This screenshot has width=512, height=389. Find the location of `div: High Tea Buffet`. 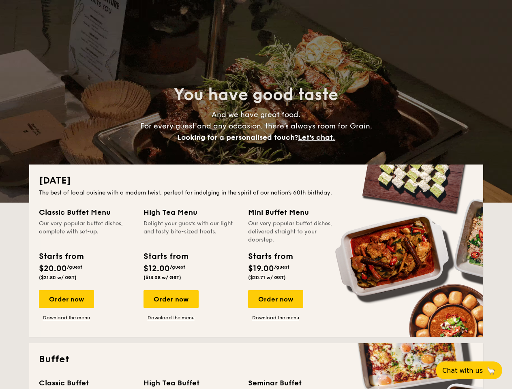

div: High Tea Buffet is located at coordinates (191, 383).